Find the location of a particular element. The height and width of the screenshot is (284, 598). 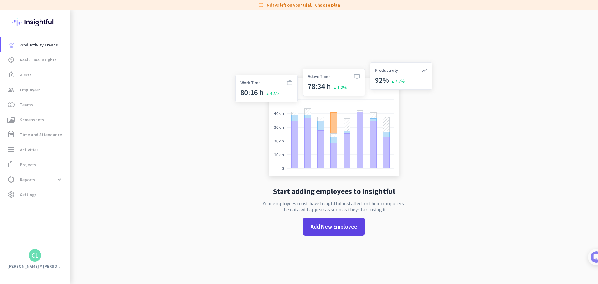

span: Projects is located at coordinates (28, 165).